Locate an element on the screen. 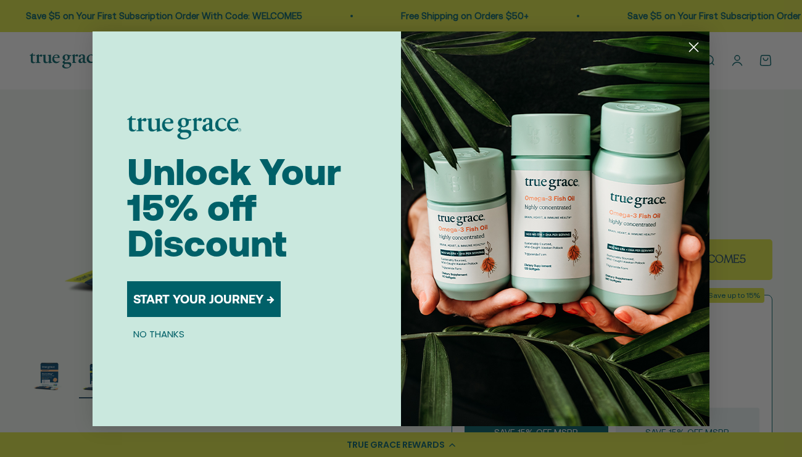 This screenshot has height=457, width=802. img: 098727d5-50f8-4f9b-9554-844bb8da1403.jpeg is located at coordinates (555, 229).